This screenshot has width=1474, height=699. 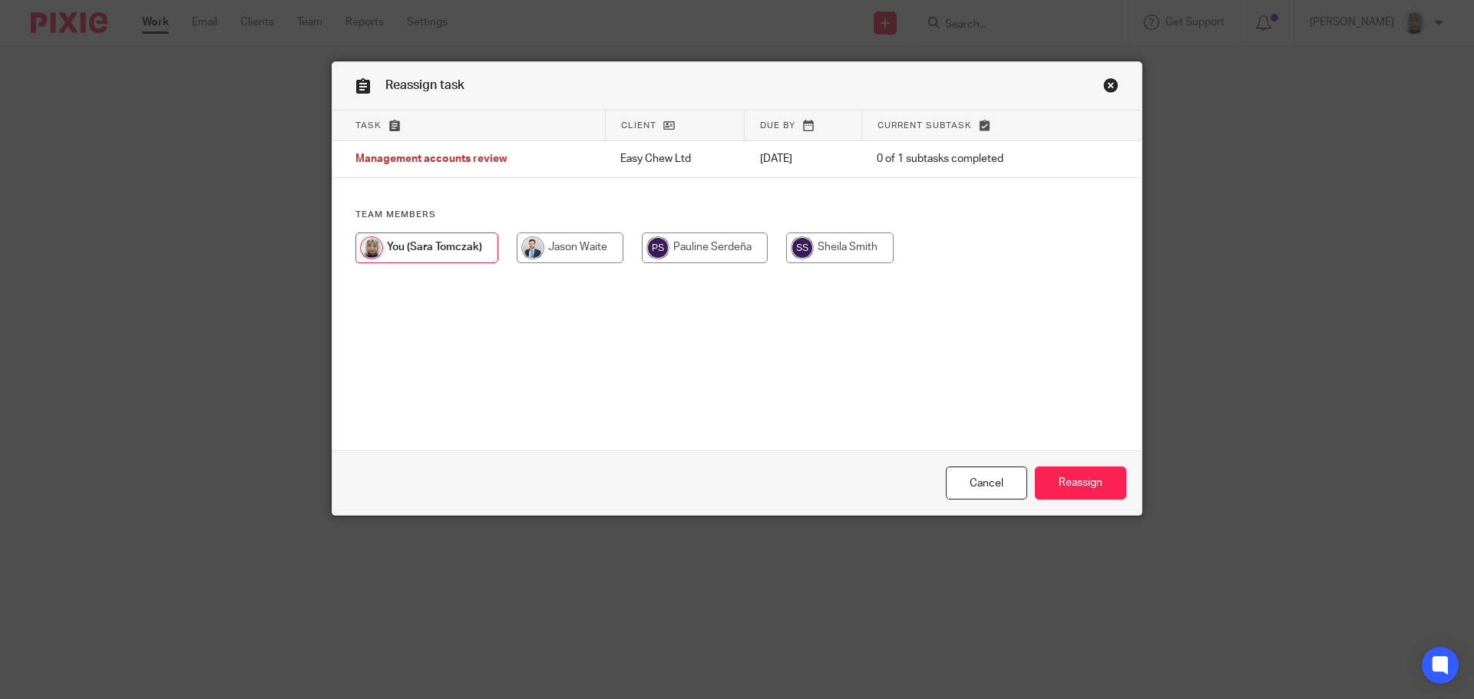 What do you see at coordinates (970, 160) in the screenshot?
I see `td: 0 of 1 subtasks completed` at bounding box center [970, 160].